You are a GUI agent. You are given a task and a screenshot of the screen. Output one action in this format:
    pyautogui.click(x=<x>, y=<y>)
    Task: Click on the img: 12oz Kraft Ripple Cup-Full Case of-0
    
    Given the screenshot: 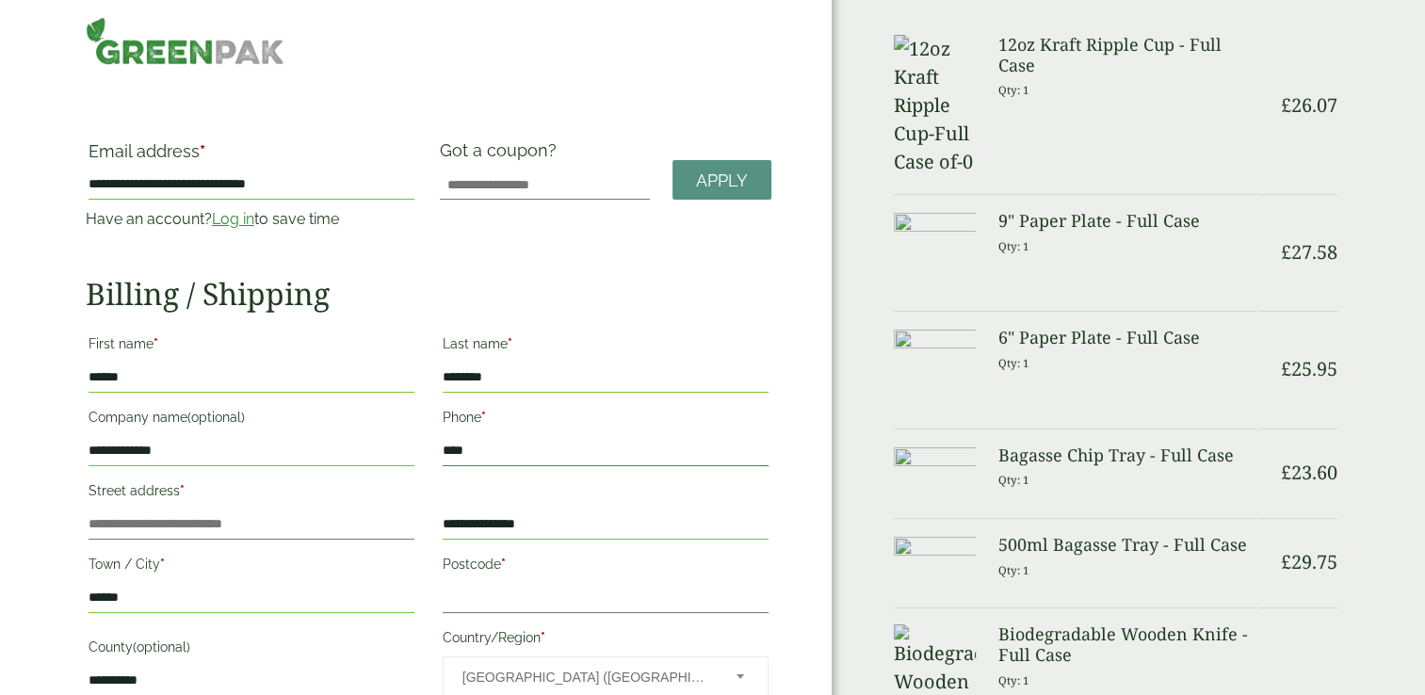 What is the action you would take?
    pyautogui.click(x=934, y=105)
    